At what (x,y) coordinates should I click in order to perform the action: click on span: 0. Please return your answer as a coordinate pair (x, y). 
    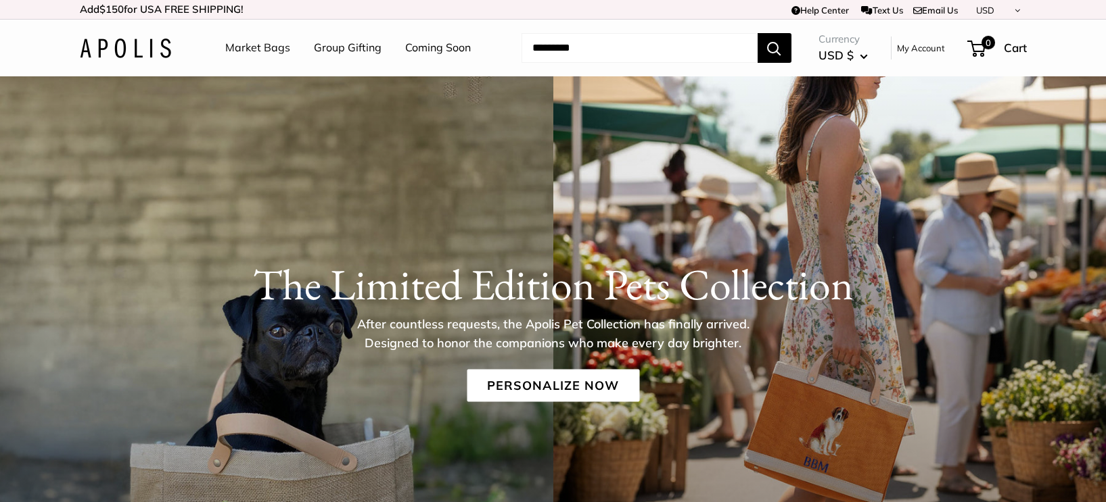
    Looking at the image, I should click on (987, 43).